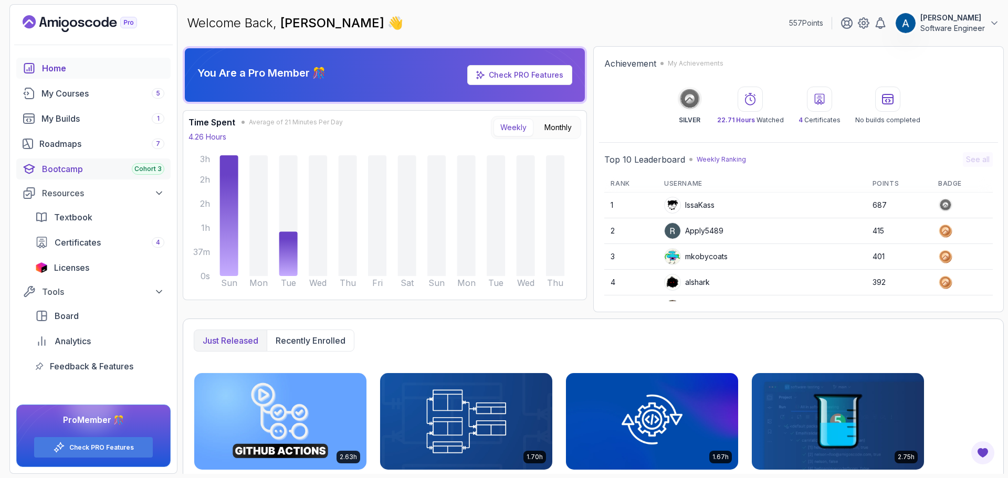 This screenshot has height=478, width=1008. What do you see at coordinates (820, 120) in the screenshot?
I see `p: Certificates` at bounding box center [820, 120].